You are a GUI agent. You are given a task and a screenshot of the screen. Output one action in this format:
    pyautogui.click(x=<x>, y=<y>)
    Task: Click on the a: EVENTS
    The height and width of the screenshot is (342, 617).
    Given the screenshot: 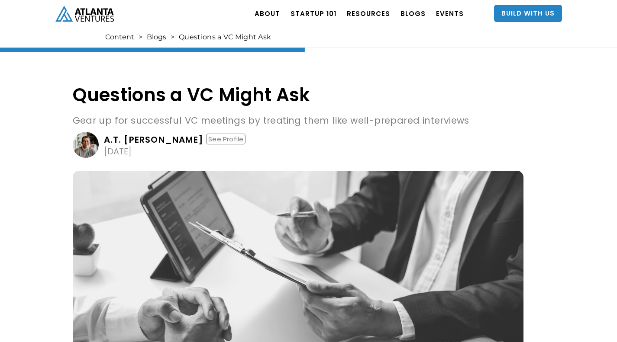 What is the action you would take?
    pyautogui.click(x=450, y=13)
    